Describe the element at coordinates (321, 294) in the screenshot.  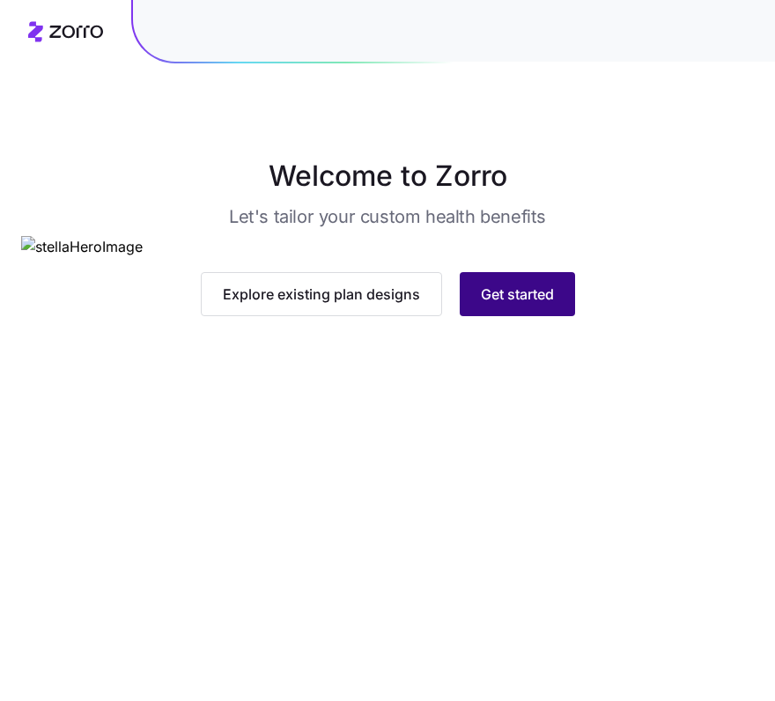
I see `span: Explore existing plan designs` at that location.